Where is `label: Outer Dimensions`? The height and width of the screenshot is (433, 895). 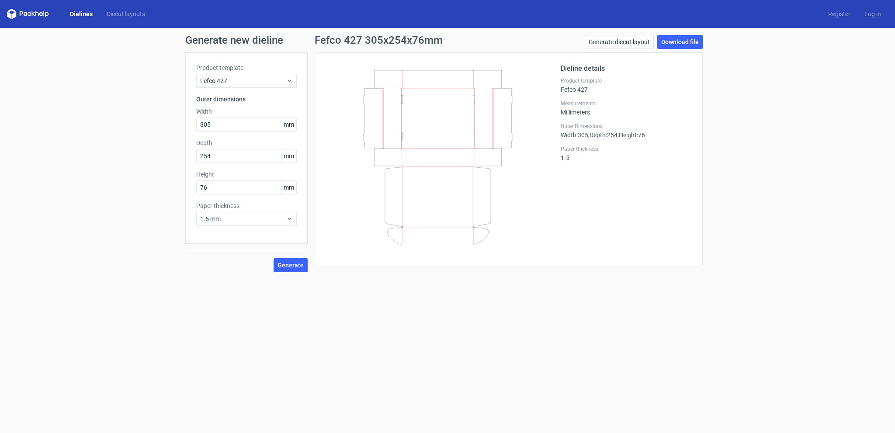 label: Outer Dimensions is located at coordinates (626, 126).